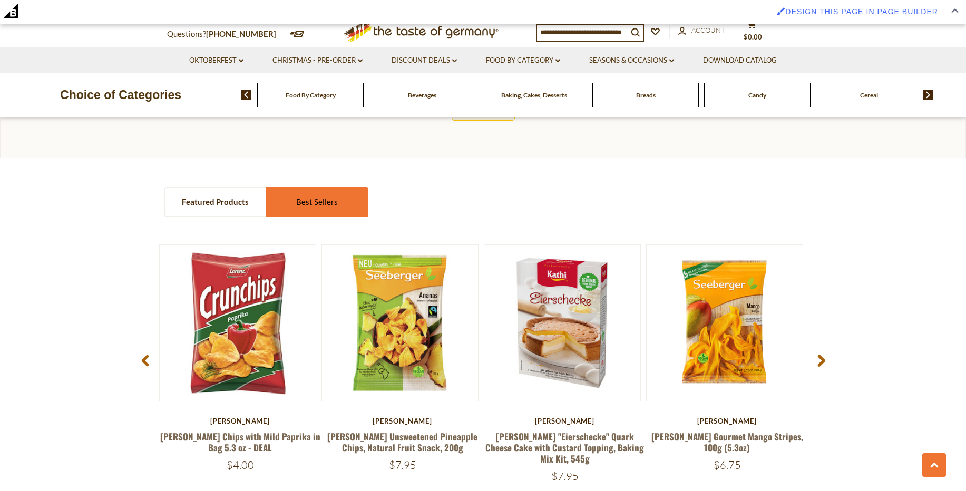 This screenshot has height=491, width=966. Describe the element at coordinates (534, 95) in the screenshot. I see `span: Baking, Cakes, Desserts` at that location.